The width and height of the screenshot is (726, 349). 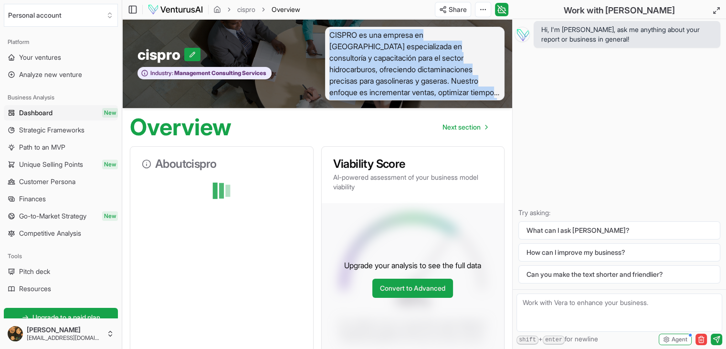 What do you see at coordinates (180, 127) in the screenshot?
I see `h1: Overview` at bounding box center [180, 127].